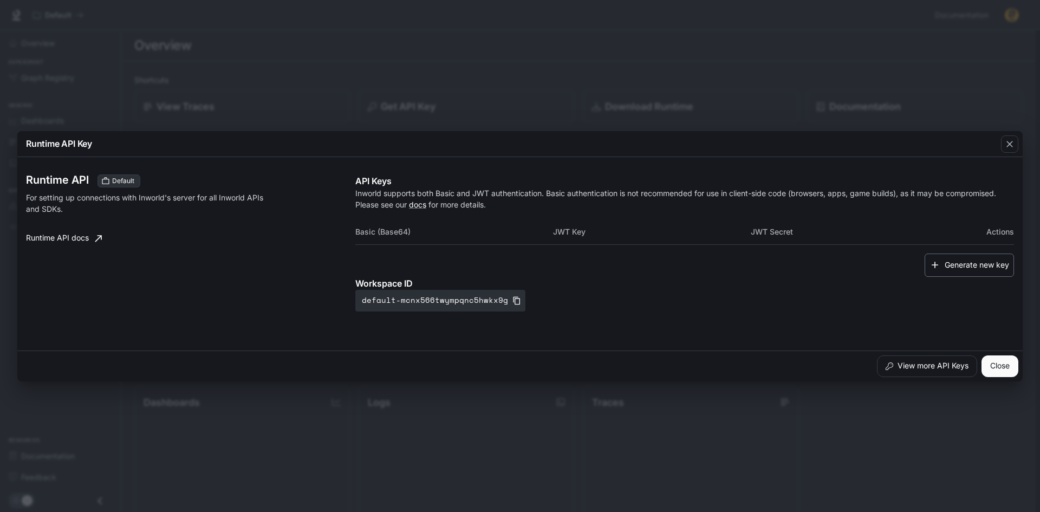  What do you see at coordinates (454, 232) in the screenshot?
I see `th: Basic (Base64)` at bounding box center [454, 232].